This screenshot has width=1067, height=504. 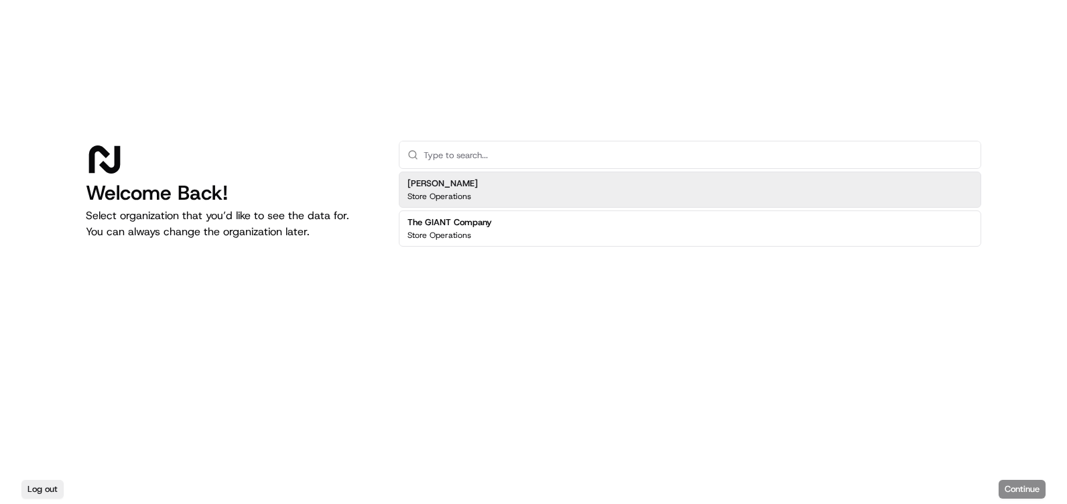 I want to click on h2: The GIANT Company, so click(x=450, y=222).